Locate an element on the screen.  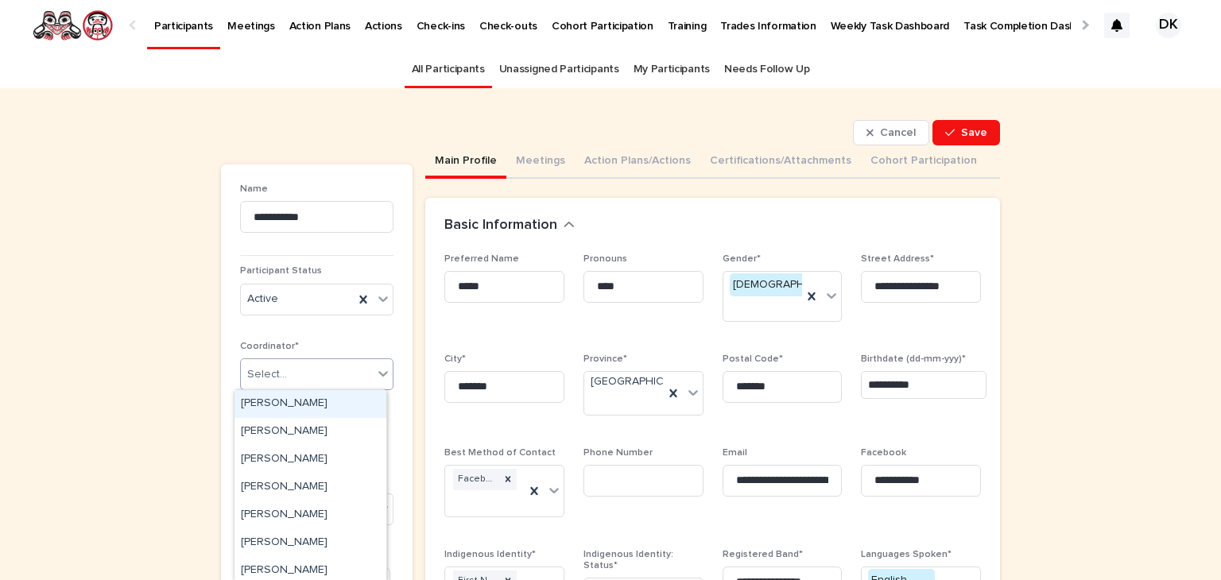
span: Indigenous Identity* is located at coordinates (490, 555).